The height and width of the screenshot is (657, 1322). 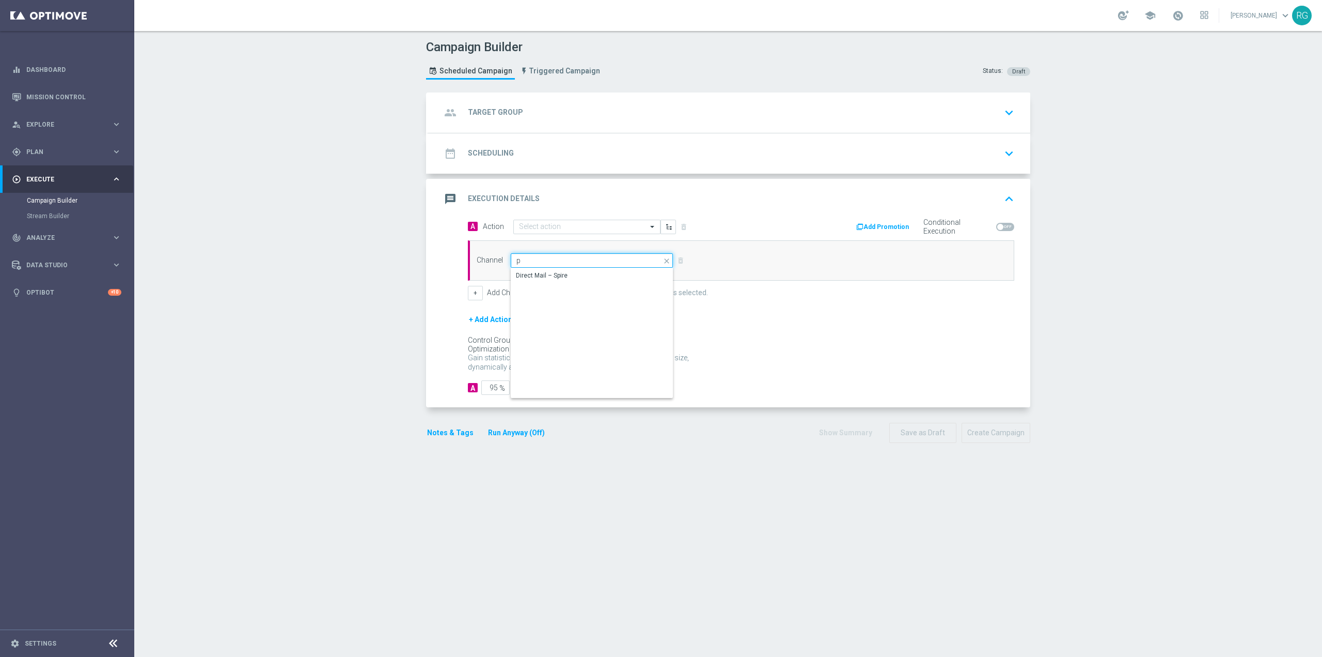 I want to click on div: Stream Builder, so click(x=80, y=216).